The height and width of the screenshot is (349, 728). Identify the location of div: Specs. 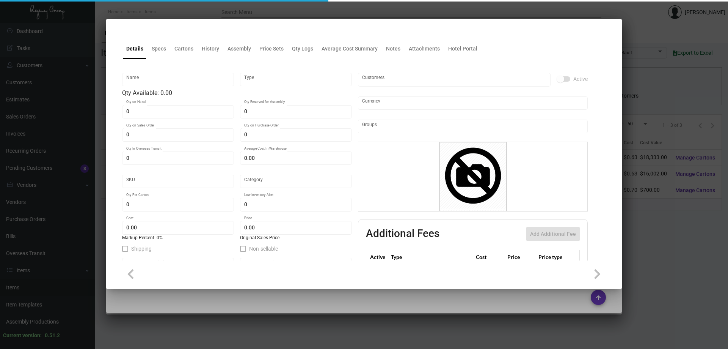
(159, 49).